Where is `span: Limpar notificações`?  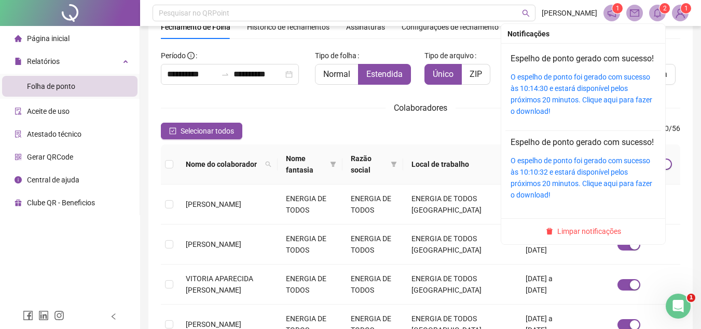 span: Limpar notificações is located at coordinates (589, 231).